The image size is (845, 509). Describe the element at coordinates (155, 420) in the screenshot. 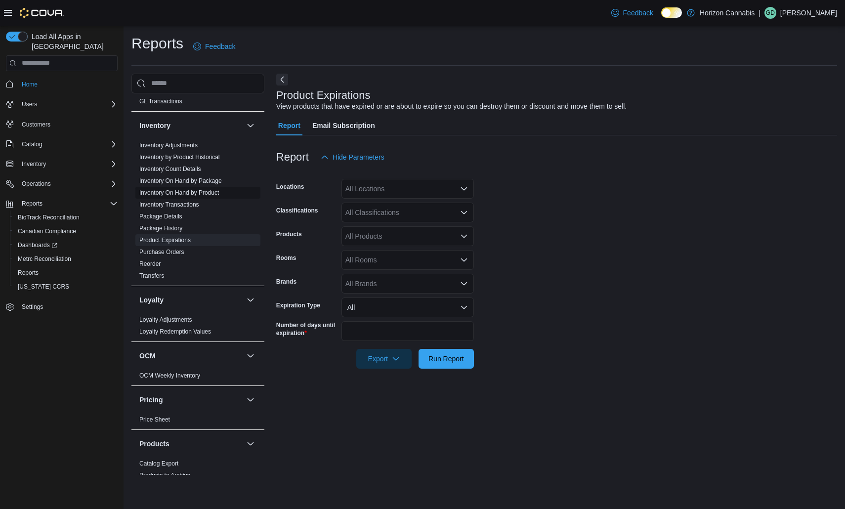

I see `span: Price Sheet` at that location.